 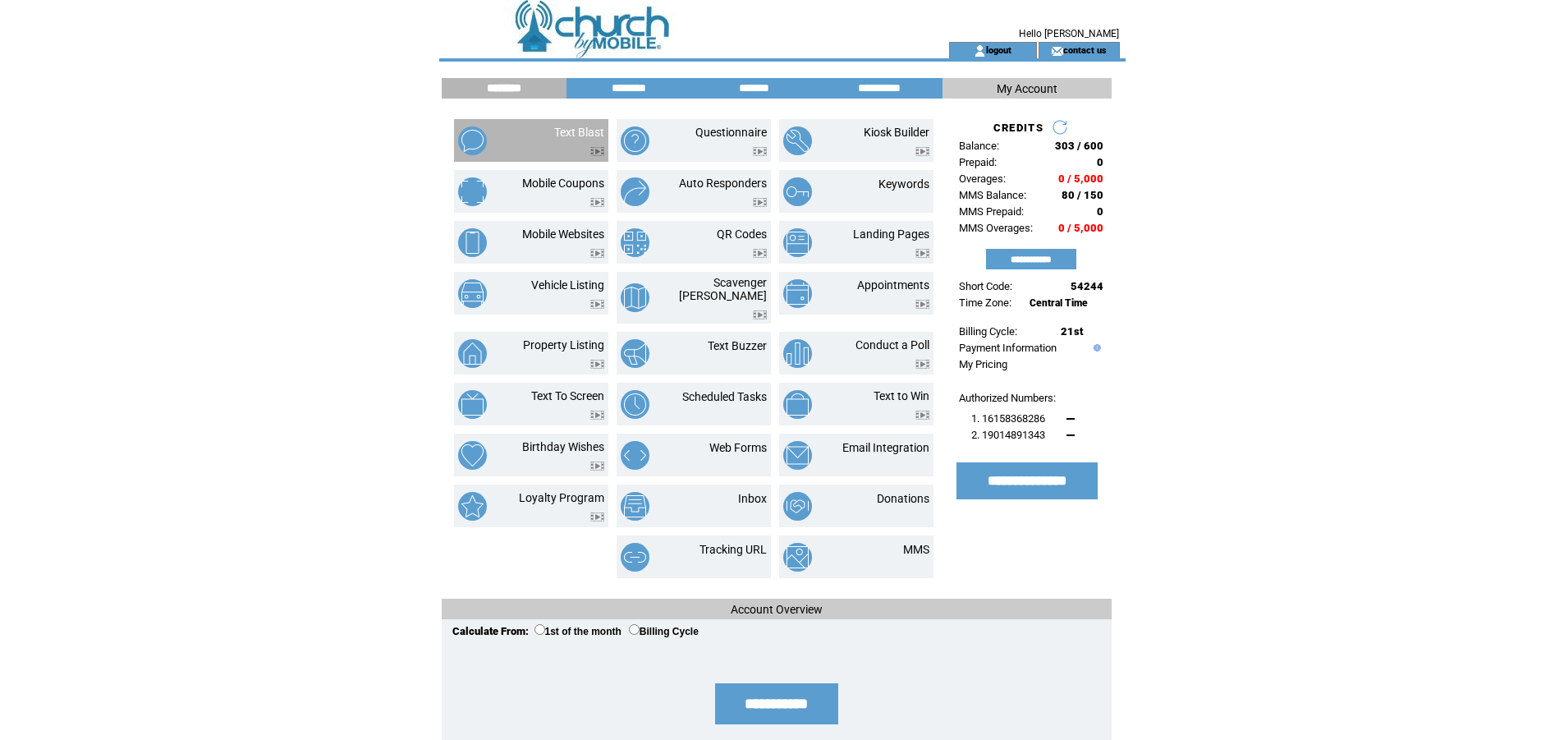 I want to click on a: Loyalty Program, so click(x=562, y=498).